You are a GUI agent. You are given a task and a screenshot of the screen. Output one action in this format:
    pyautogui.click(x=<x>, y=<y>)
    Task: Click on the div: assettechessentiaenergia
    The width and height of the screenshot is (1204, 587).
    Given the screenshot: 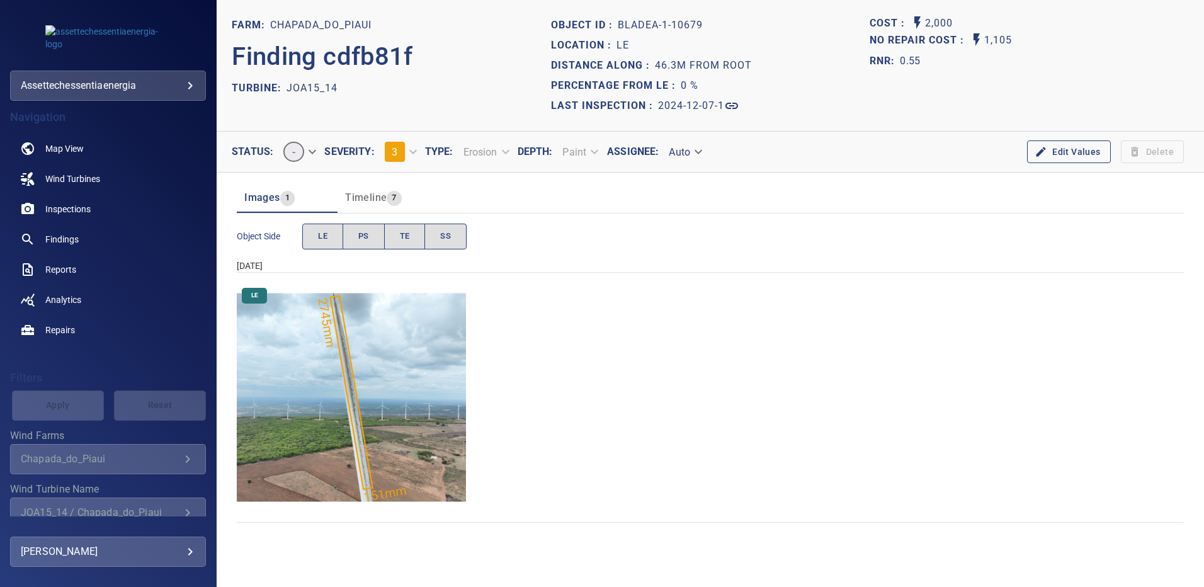 What is the action you would take?
    pyautogui.click(x=108, y=86)
    